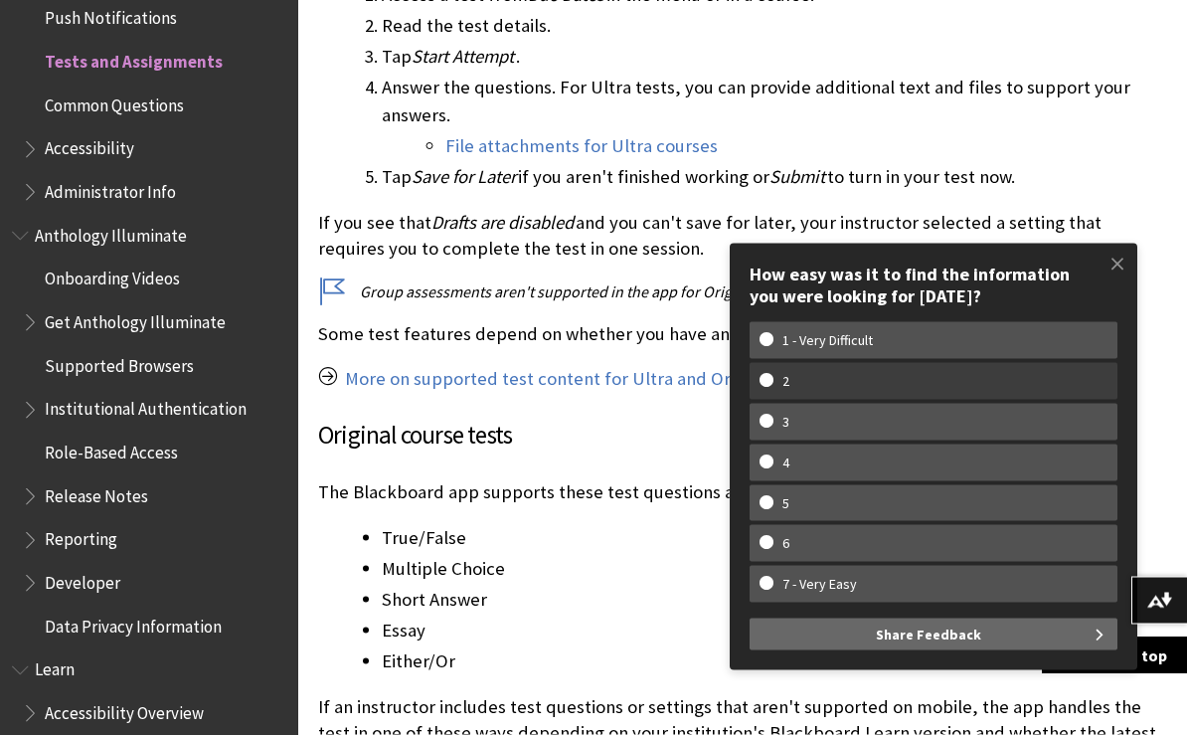 The image size is (1187, 735). I want to click on span: Tests and Assignments, so click(133, 59).